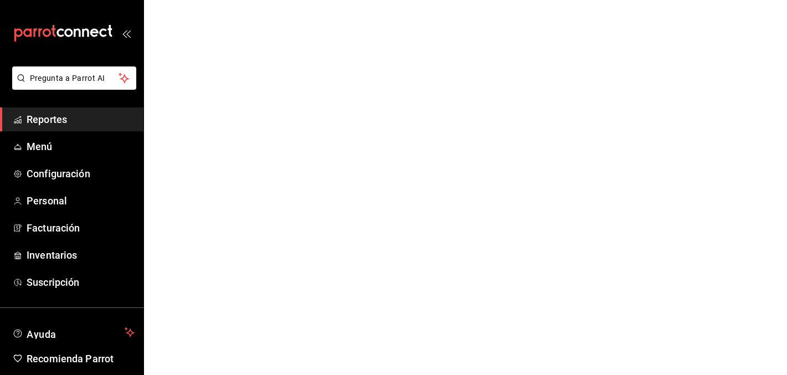  I want to click on span: Personal, so click(80, 200).